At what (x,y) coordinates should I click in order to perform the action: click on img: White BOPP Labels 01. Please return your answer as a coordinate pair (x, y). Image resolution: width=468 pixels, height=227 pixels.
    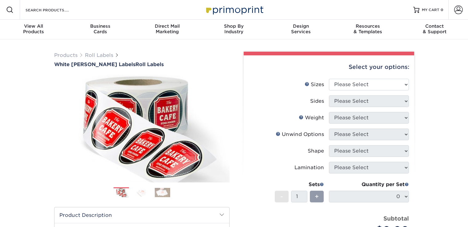
    Looking at the image, I should click on (142, 129).